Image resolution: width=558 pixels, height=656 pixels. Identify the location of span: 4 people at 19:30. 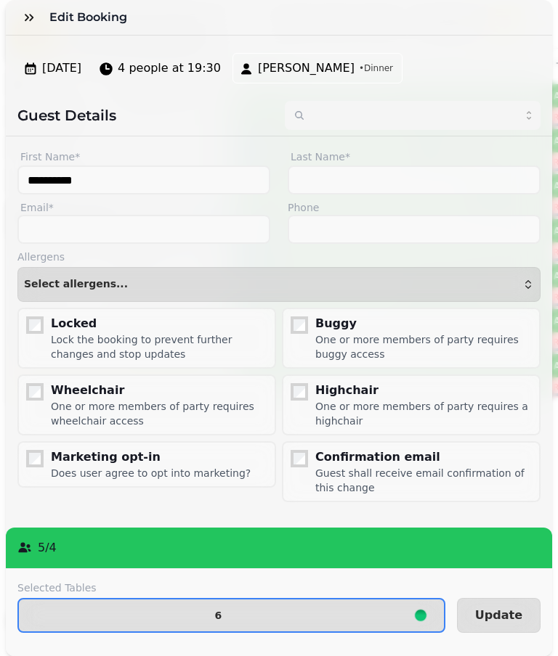
(169, 68).